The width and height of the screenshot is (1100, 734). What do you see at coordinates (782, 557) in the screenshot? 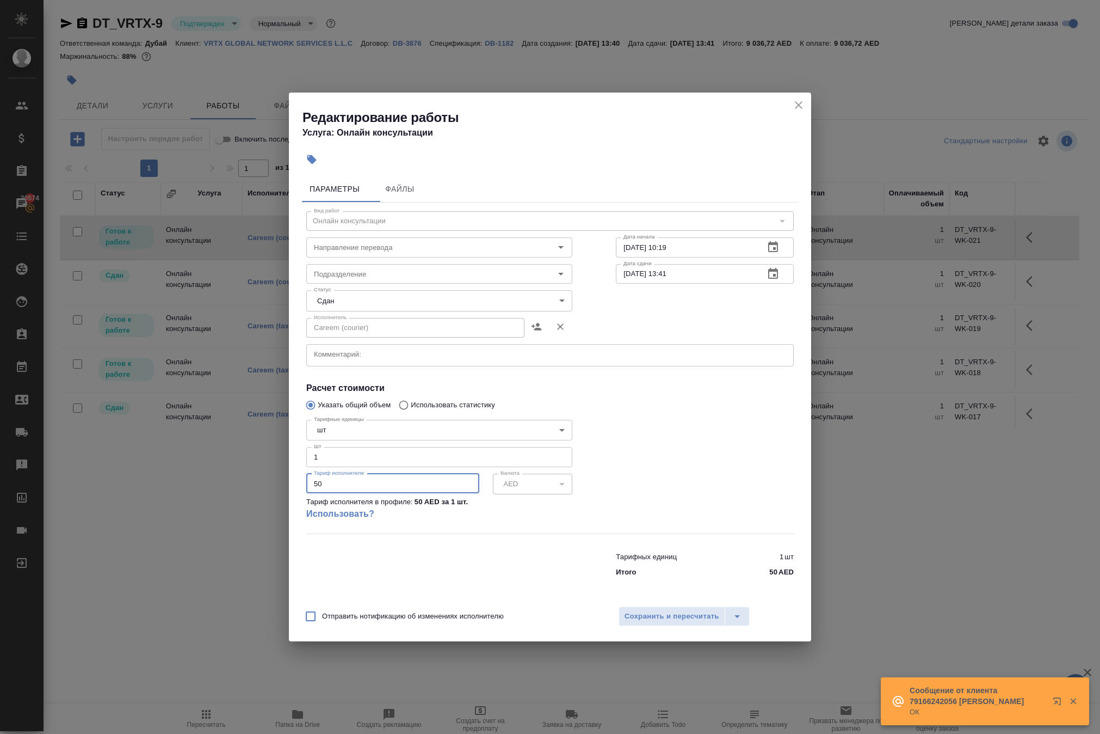
I see `p: 1` at bounding box center [782, 557].